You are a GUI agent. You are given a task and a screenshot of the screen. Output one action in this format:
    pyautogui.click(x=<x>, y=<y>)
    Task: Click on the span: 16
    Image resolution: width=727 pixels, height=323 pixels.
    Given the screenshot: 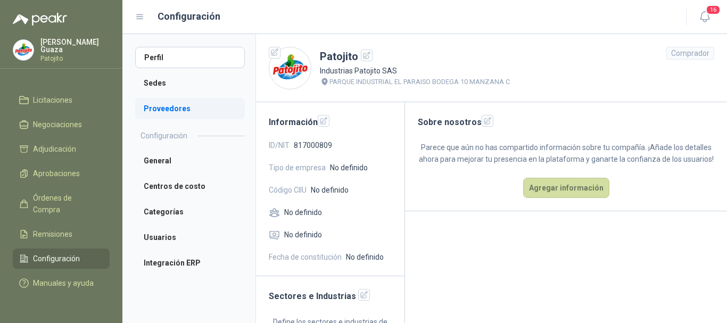 What is the action you would take?
    pyautogui.click(x=713, y=10)
    